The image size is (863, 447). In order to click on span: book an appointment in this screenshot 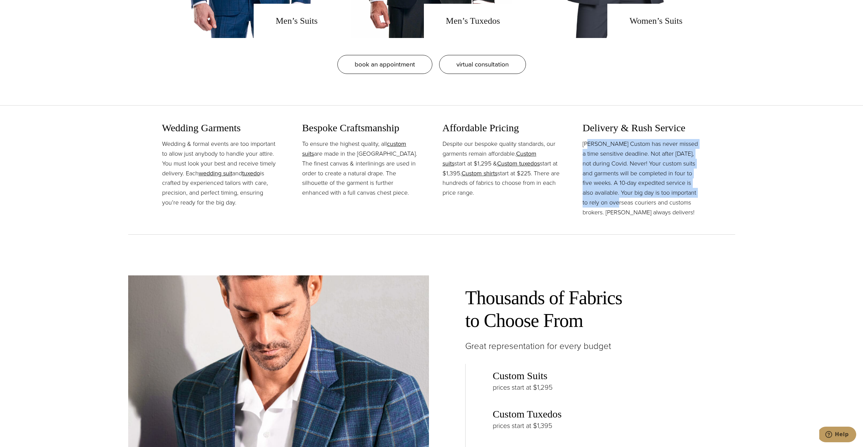, I will do `click(385, 64)`.